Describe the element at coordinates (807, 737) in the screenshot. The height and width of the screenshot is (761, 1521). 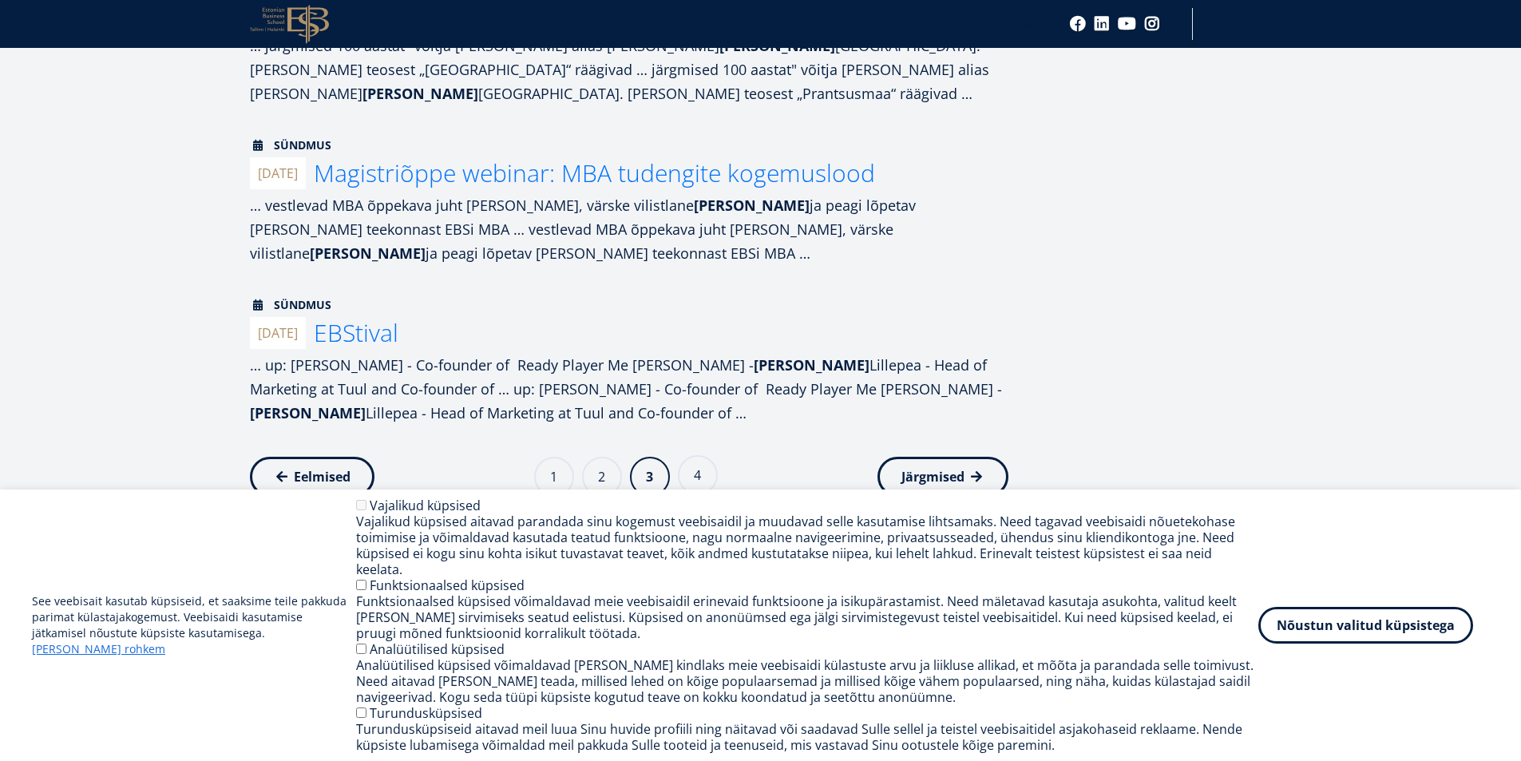
I see `div: Turundusküpsiseid aitavad meil luua Sinu huvide profiili ning näitavad või saadavad Sulle sellel ...` at that location.